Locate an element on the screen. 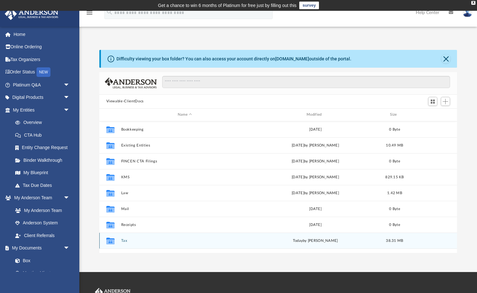 Image resolution: width=477 pixels, height=293 pixels. span: 38.31 MB is located at coordinates (395, 240).